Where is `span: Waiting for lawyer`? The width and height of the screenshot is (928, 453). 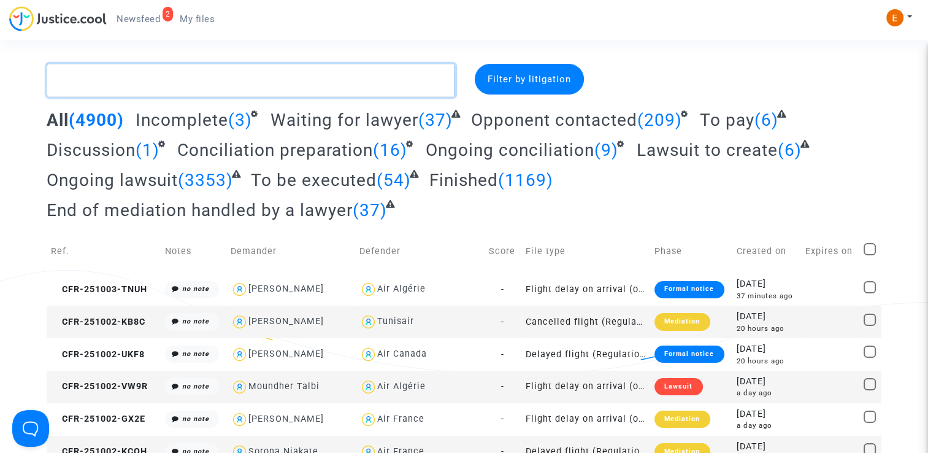 span: Waiting for lawyer is located at coordinates (344, 120).